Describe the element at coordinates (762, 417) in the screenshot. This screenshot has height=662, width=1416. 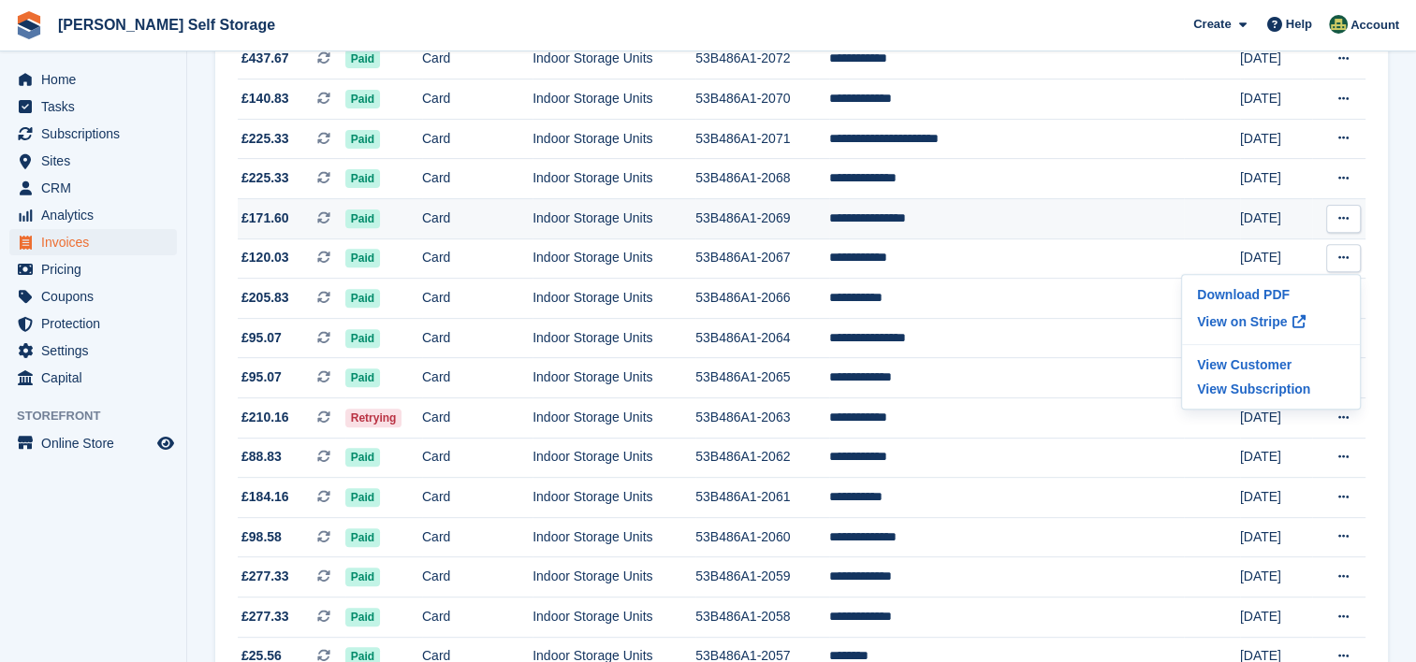
I see `td: 53B486A1-2063` at that location.